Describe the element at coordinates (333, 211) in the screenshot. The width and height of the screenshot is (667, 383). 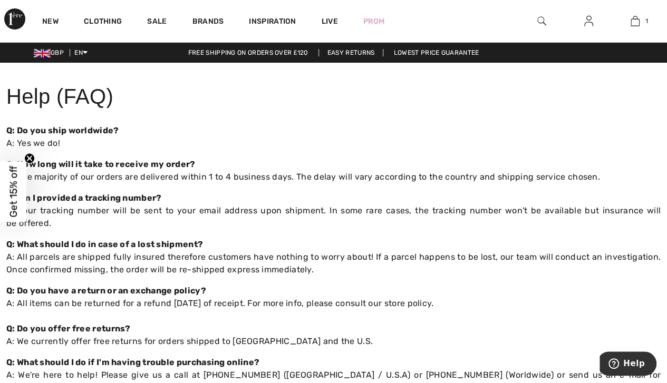
I see `p: A: Your tracking number will be sent to your email address upon shipment. In some rare cases, the...` at that location.